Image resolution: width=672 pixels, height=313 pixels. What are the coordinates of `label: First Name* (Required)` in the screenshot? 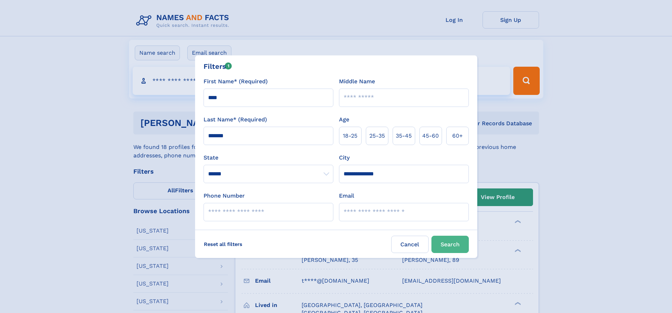 It's located at (236, 82).